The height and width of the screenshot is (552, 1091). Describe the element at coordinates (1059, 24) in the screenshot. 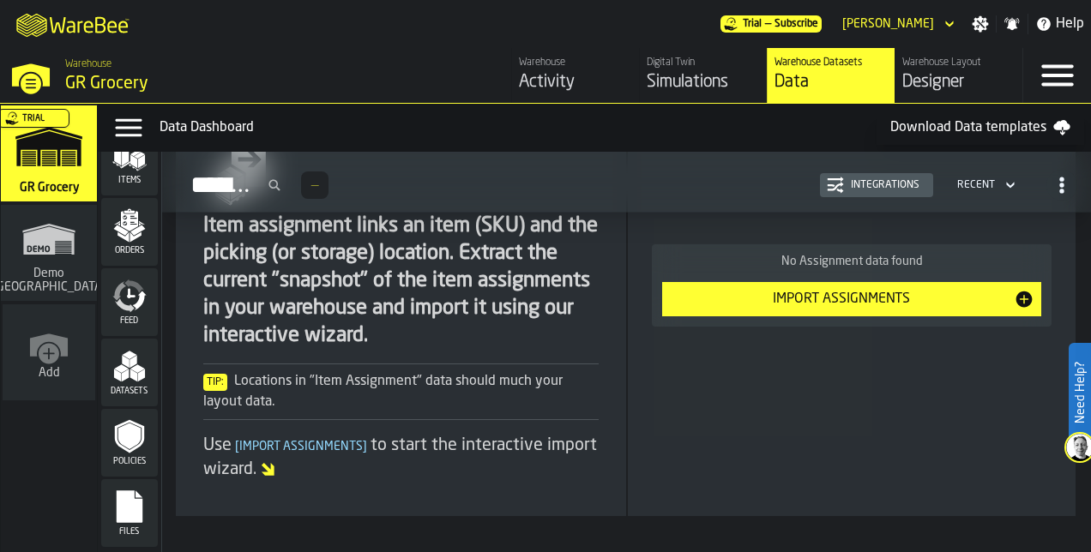

I see `label: button-toggle-Help` at that location.